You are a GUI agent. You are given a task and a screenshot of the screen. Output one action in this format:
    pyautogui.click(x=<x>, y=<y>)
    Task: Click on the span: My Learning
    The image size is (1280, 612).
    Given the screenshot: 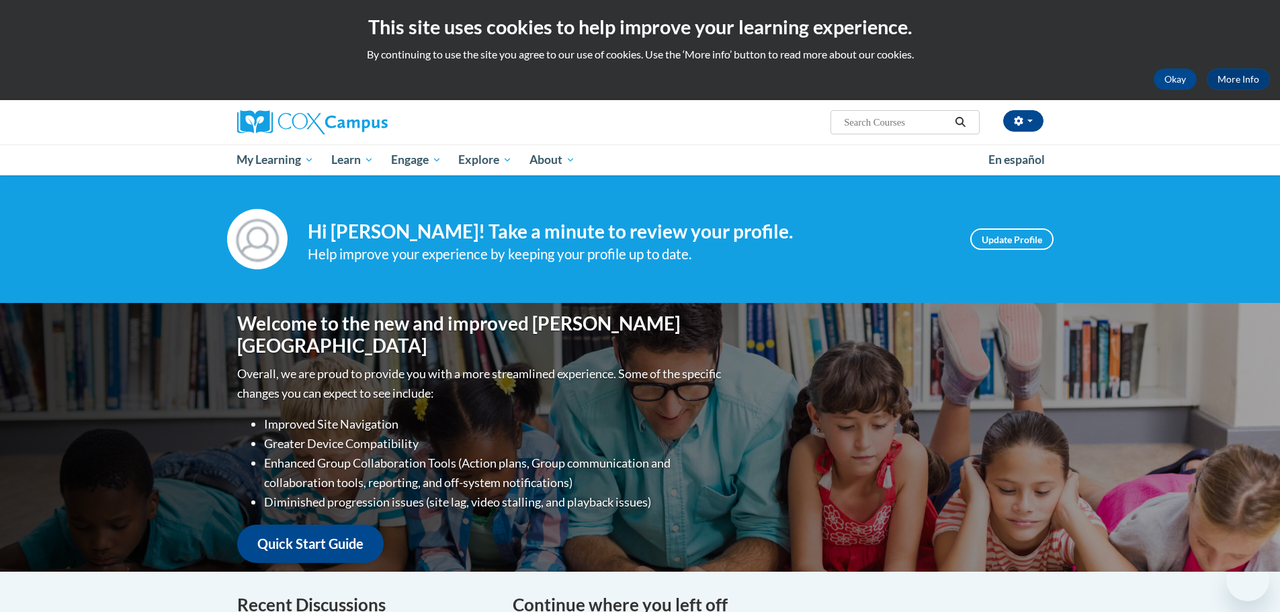 What is the action you would take?
    pyautogui.click(x=275, y=160)
    